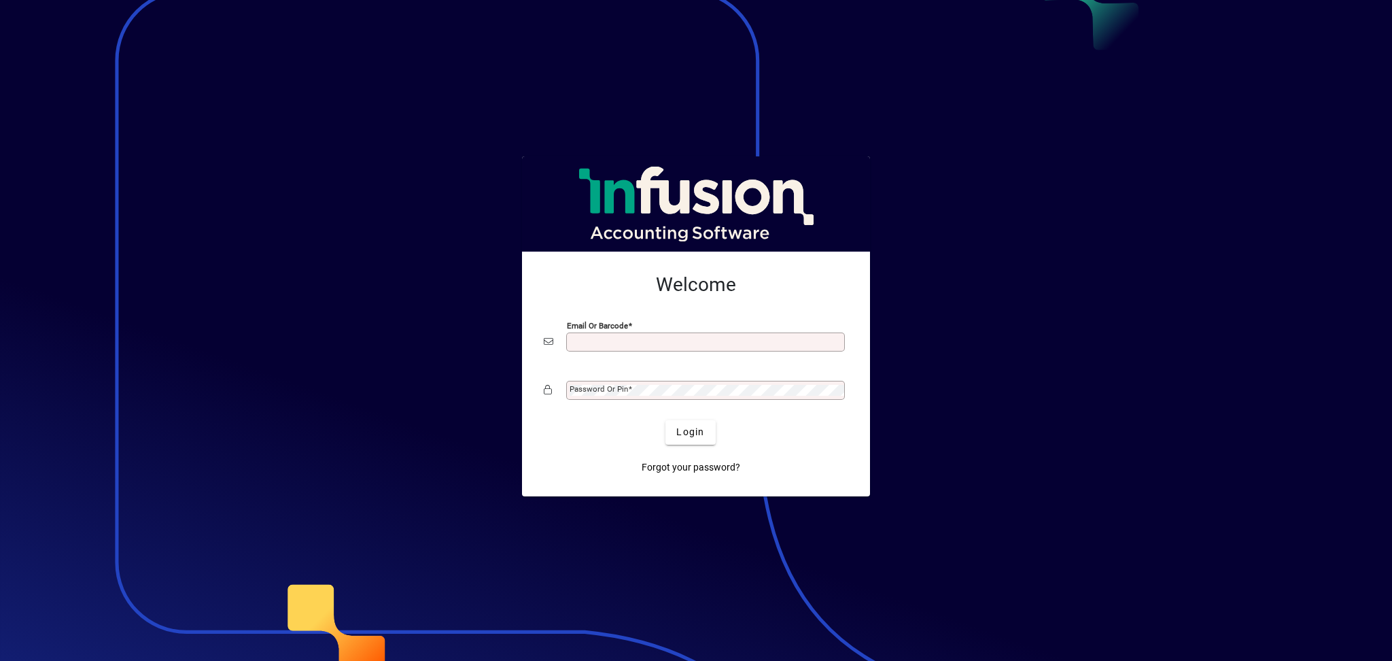  Describe the element at coordinates (598, 325) in the screenshot. I see `mat-label: Email or Barcode` at that location.